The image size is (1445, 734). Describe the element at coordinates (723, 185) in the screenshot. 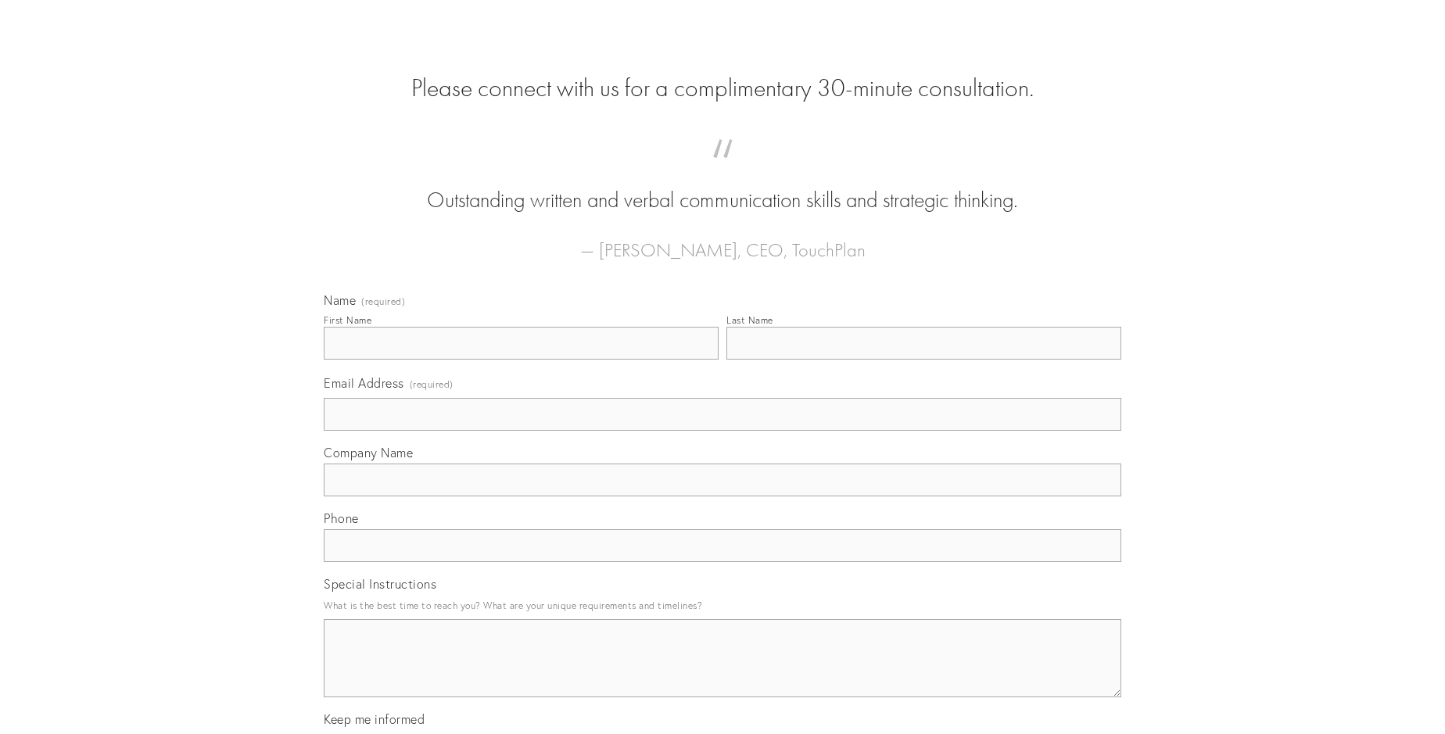

I see `blockquote: Outstanding written and verbal communication skills and strategic thinking.` at that location.